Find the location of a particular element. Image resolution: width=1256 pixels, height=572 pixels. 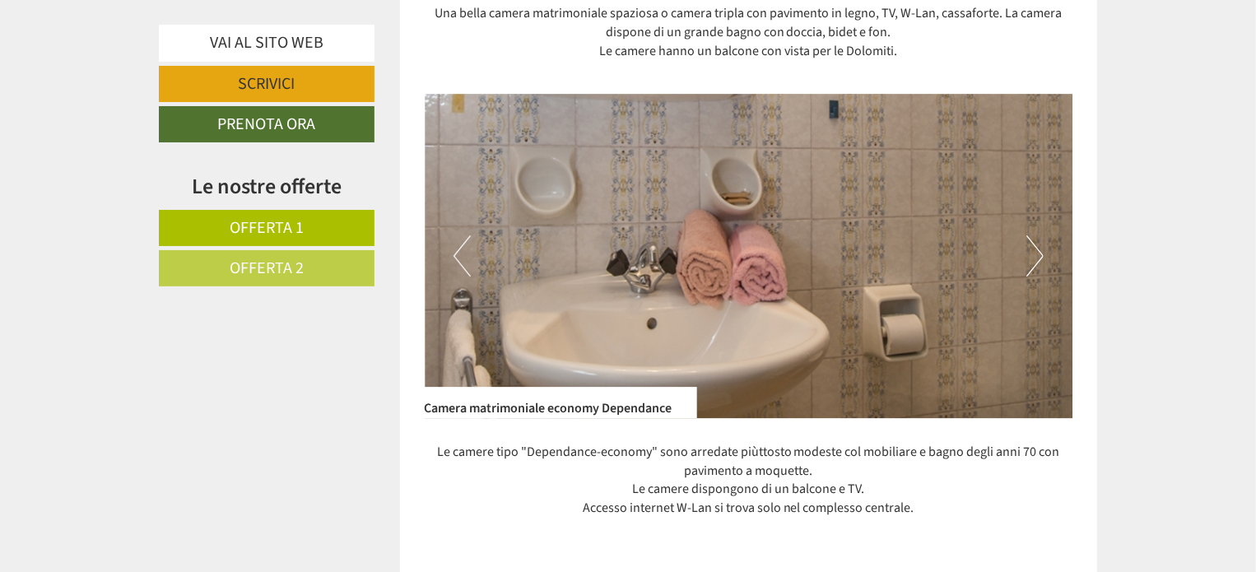

a: Vai al sito web is located at coordinates (267, 43).